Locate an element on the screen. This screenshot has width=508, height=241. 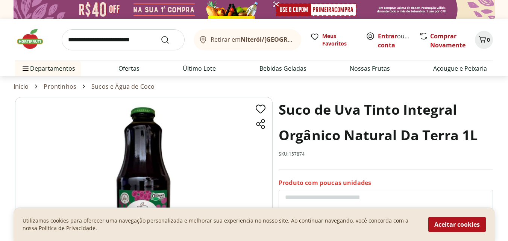
a: Ofertas is located at coordinates (129, 68).